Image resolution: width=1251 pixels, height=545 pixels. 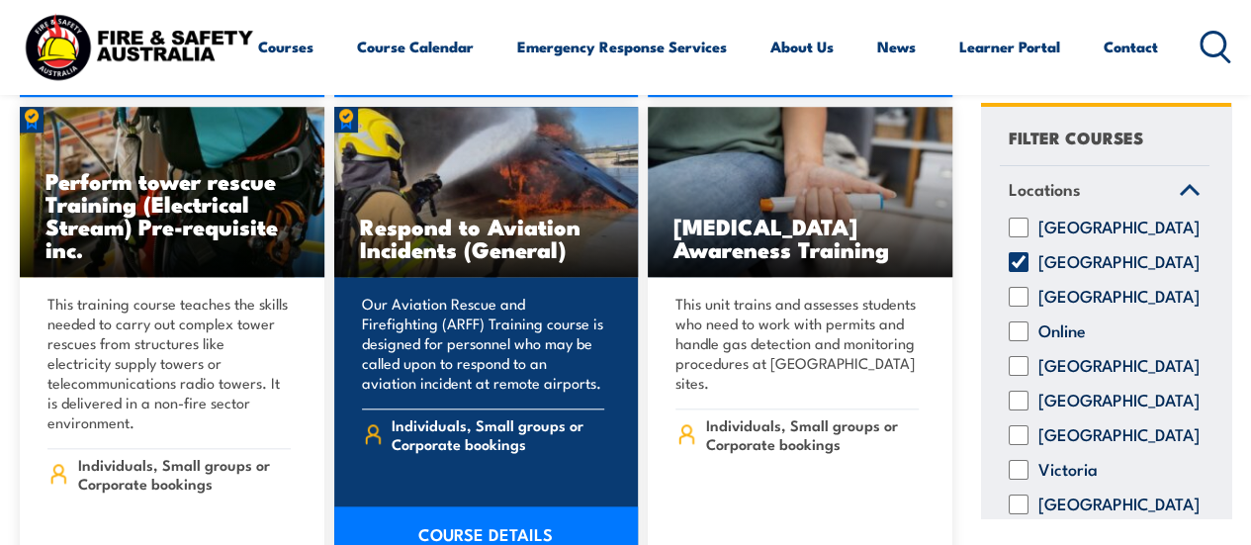 I want to click on label: Online, so click(x=1062, y=332).